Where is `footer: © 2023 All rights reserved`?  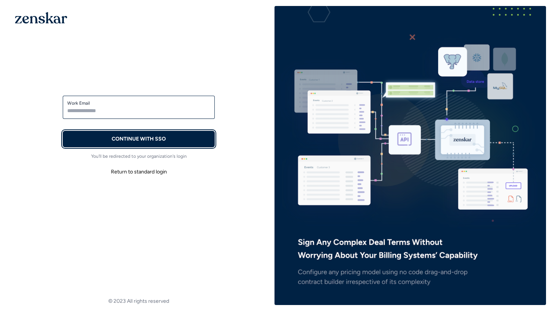
footer: © 2023 All rights reserved is located at coordinates (139, 301).